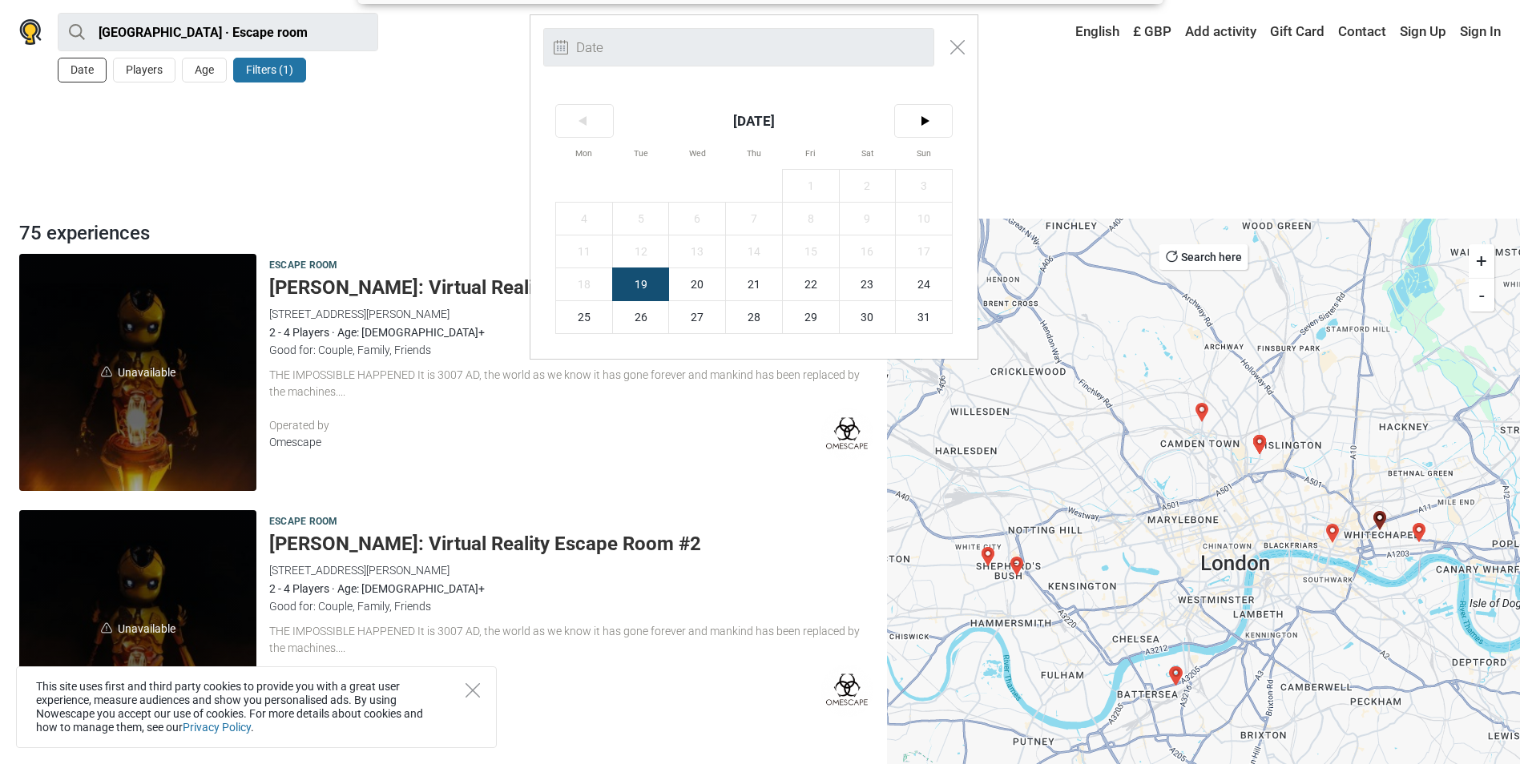 This screenshot has height=764, width=1520. What do you see at coordinates (811, 153) in the screenshot?
I see `span: Fri` at bounding box center [811, 153].